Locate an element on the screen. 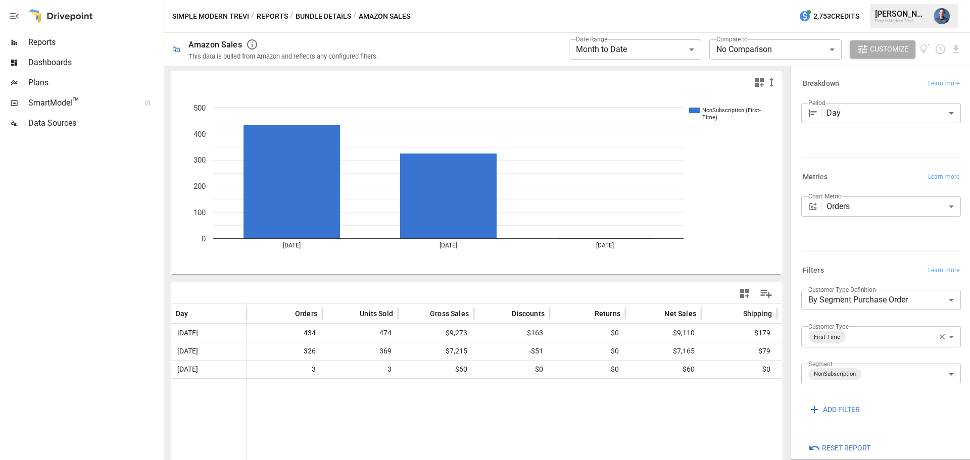 The image size is (970, 460). span: 2,753 Credits is located at coordinates (836, 16).